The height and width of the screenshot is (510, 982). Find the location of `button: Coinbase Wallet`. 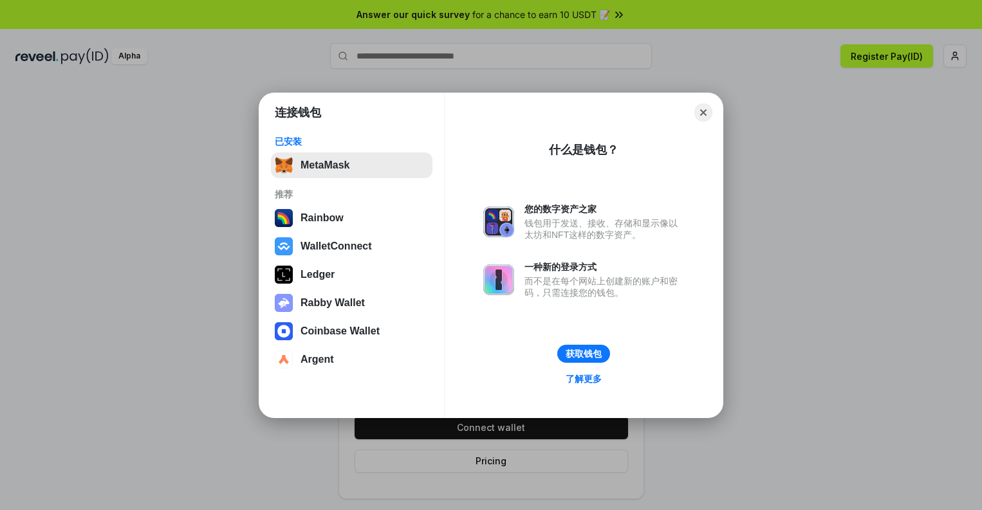

button: Coinbase Wallet is located at coordinates (351, 331).